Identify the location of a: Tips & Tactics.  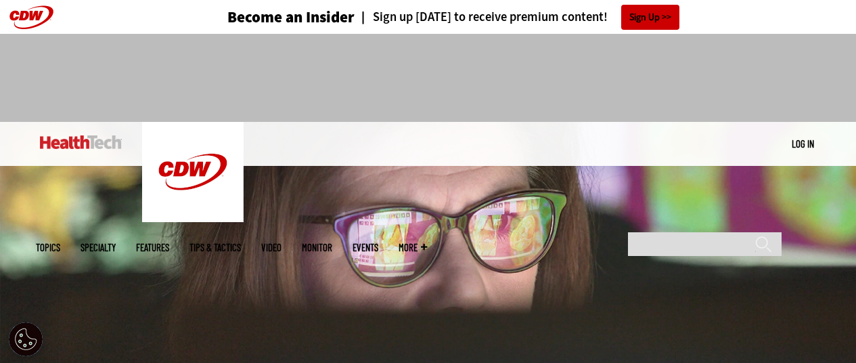
(215, 247).